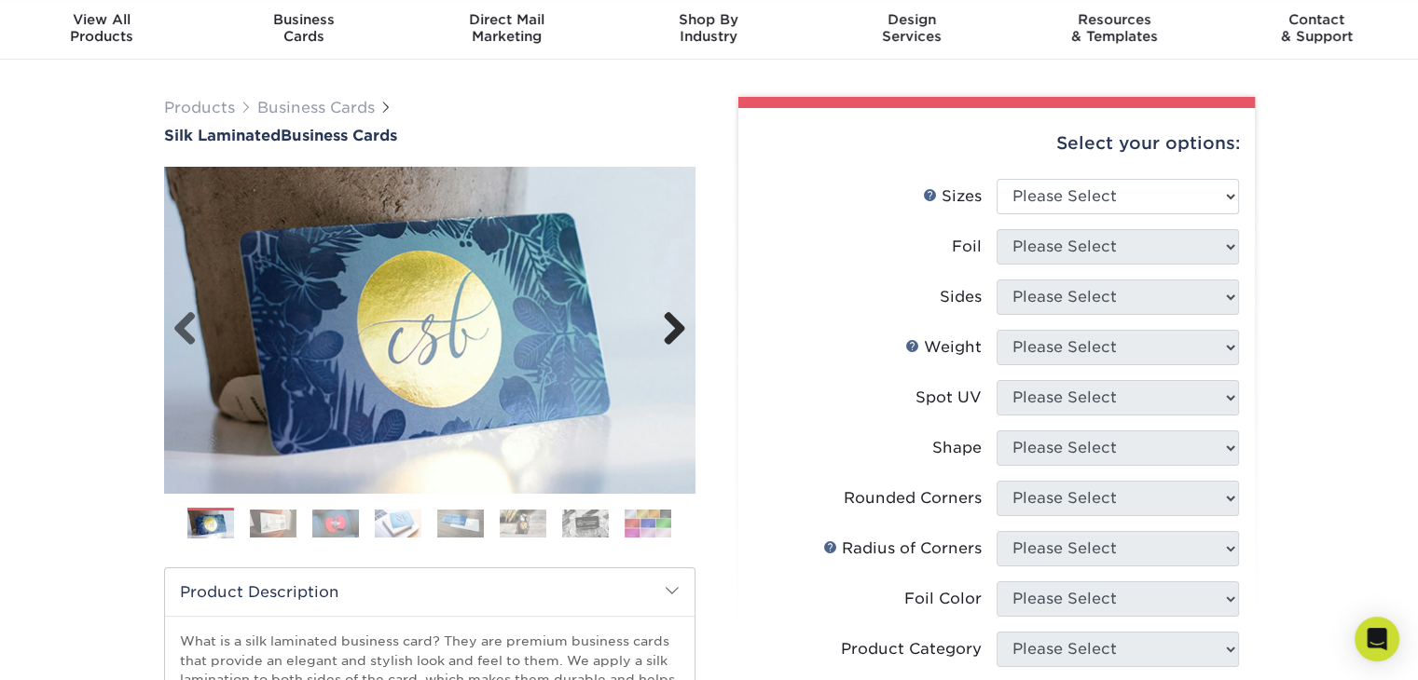 This screenshot has width=1418, height=680. What do you see at coordinates (430, 135) in the screenshot?
I see `h1: Business Cards` at bounding box center [430, 135].